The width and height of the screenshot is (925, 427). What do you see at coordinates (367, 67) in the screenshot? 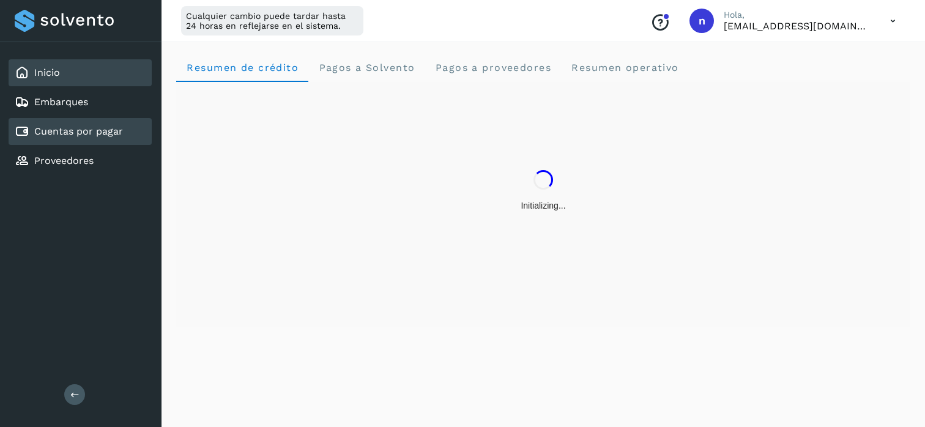
I see `span: Pagos a Solvento` at bounding box center [367, 67].